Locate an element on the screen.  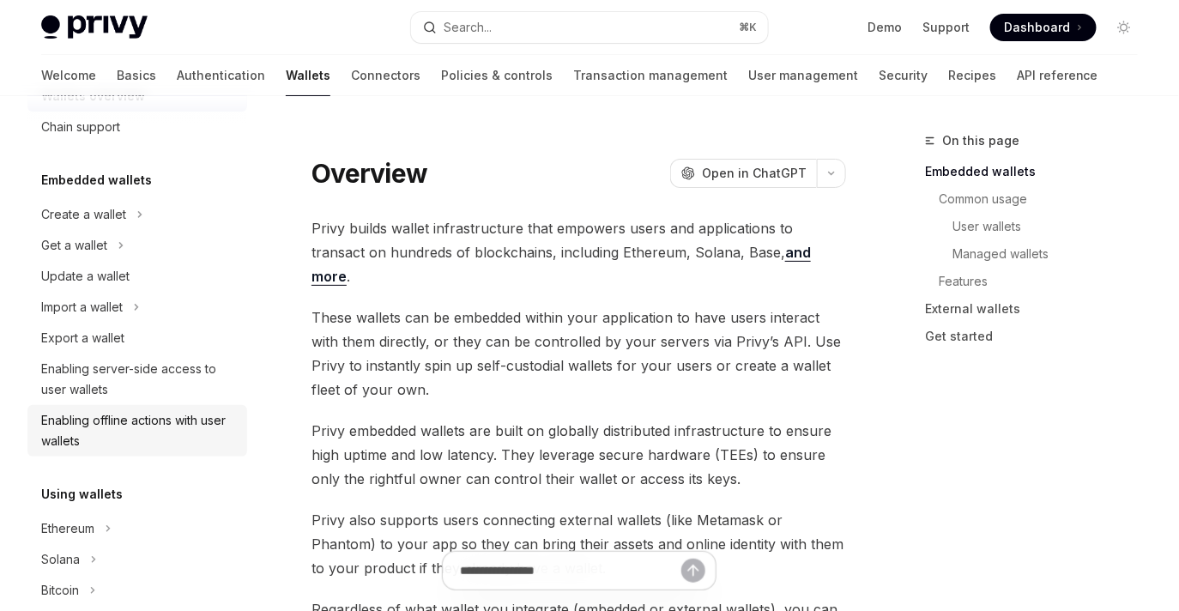
a: Policies & controls is located at coordinates (497, 76).